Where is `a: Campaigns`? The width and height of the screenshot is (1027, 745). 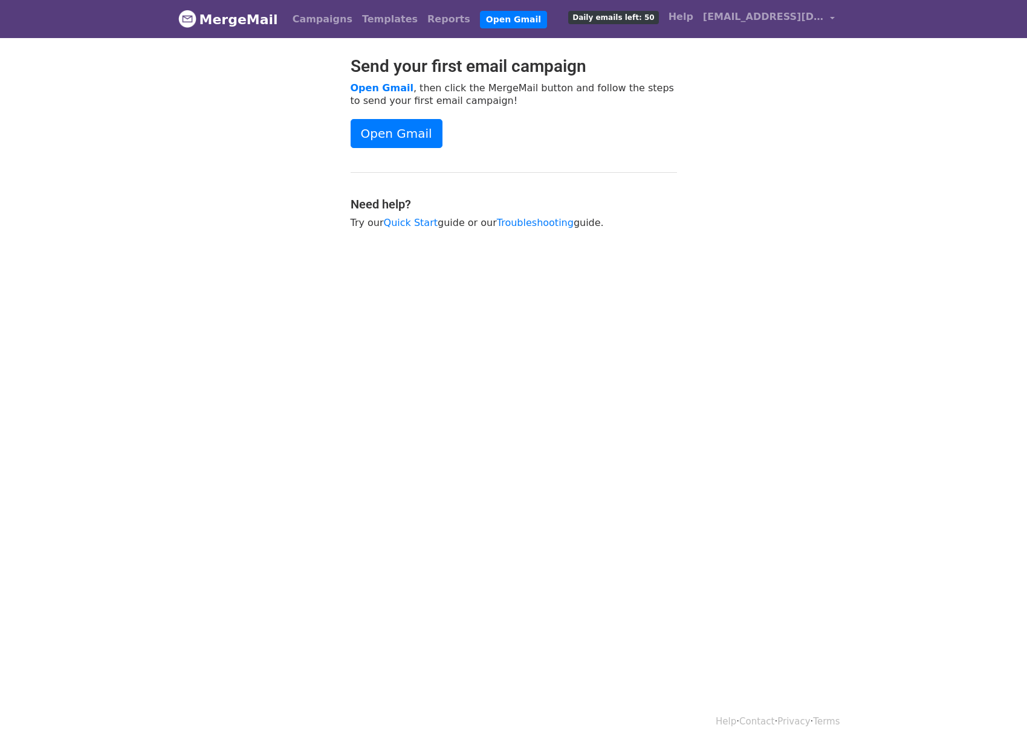
a: Campaigns is located at coordinates (322, 19).